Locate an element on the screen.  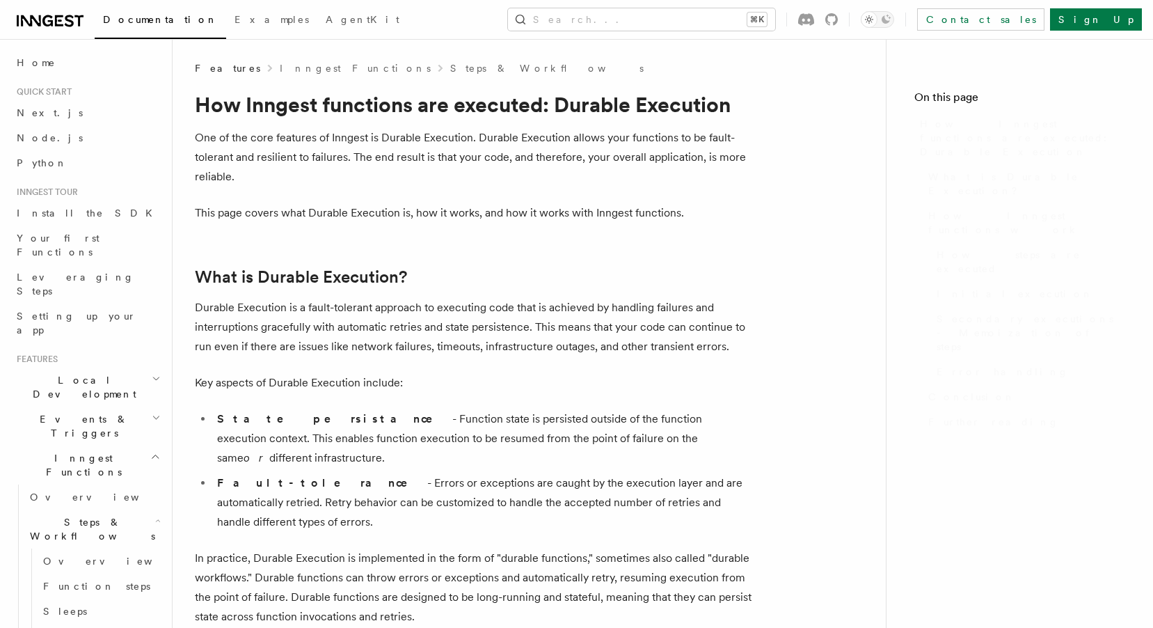
span: Further reading is located at coordinates (994, 422).